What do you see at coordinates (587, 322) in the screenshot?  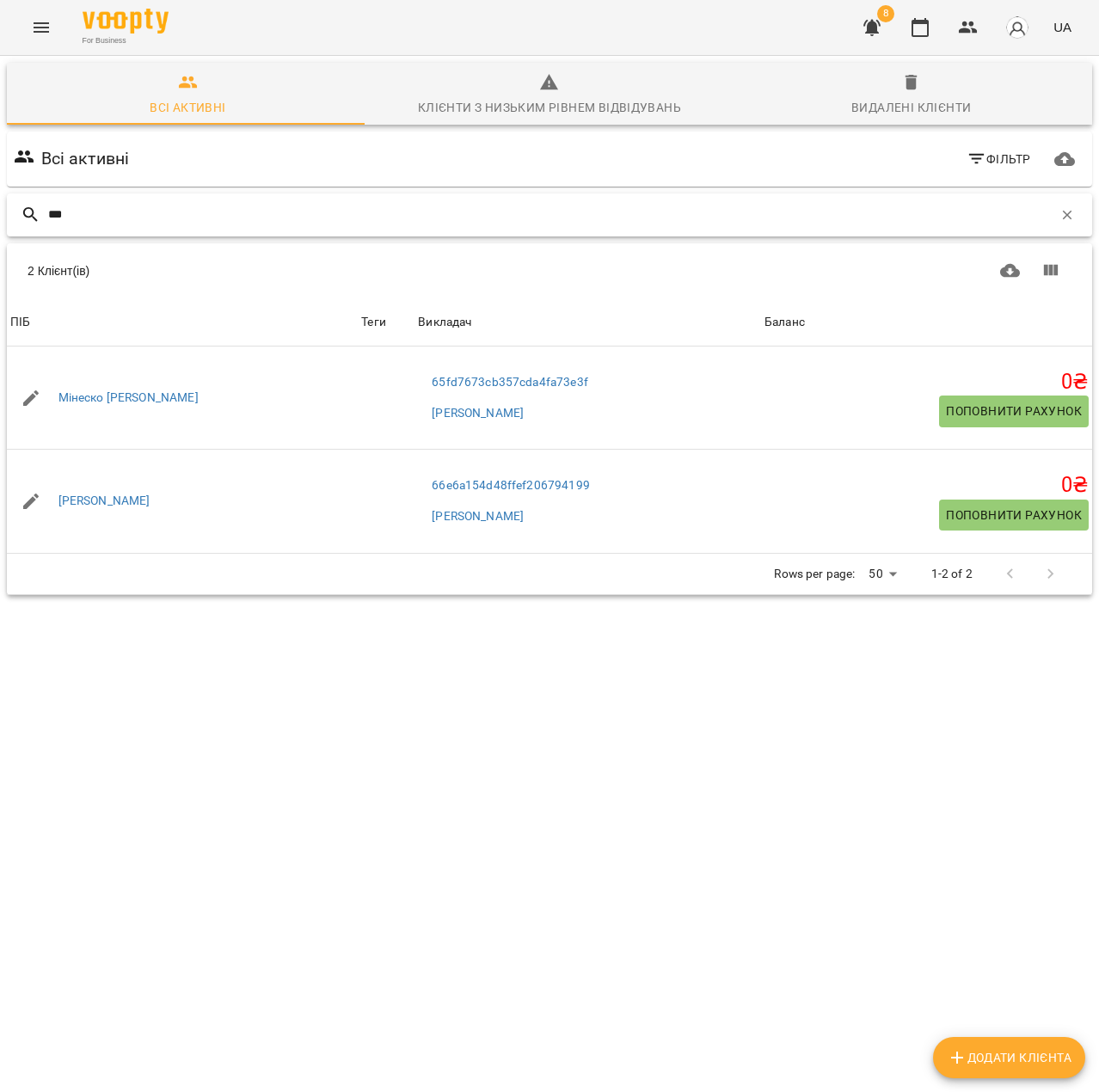 I see `span: Викладач` at bounding box center [587, 322].